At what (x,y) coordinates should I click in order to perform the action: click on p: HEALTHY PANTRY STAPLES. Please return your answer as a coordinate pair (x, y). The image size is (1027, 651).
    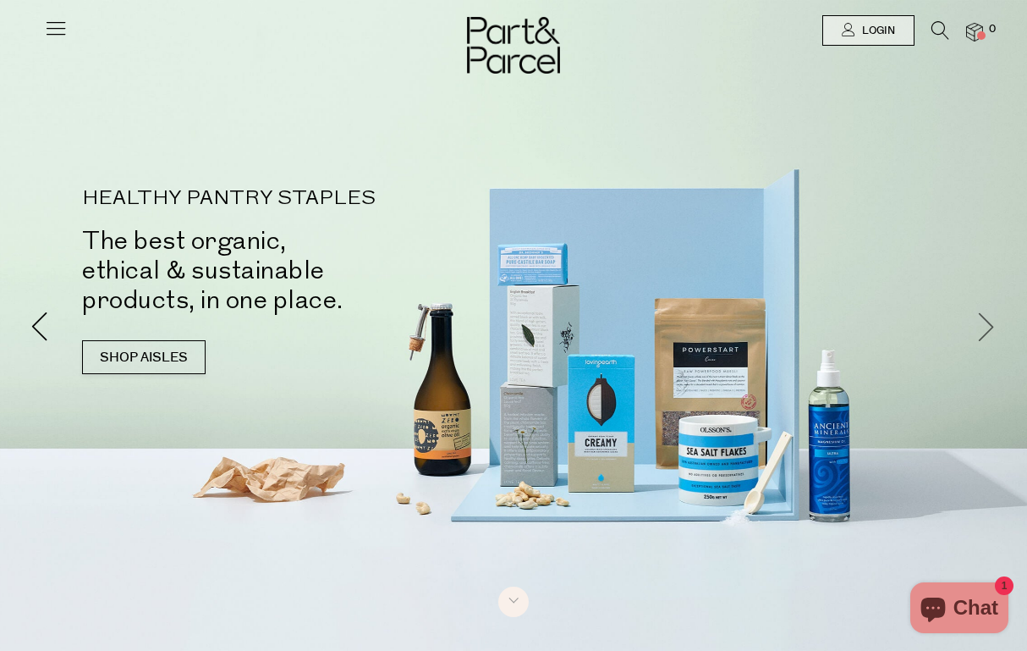
    Looking at the image, I should click on (311, 199).